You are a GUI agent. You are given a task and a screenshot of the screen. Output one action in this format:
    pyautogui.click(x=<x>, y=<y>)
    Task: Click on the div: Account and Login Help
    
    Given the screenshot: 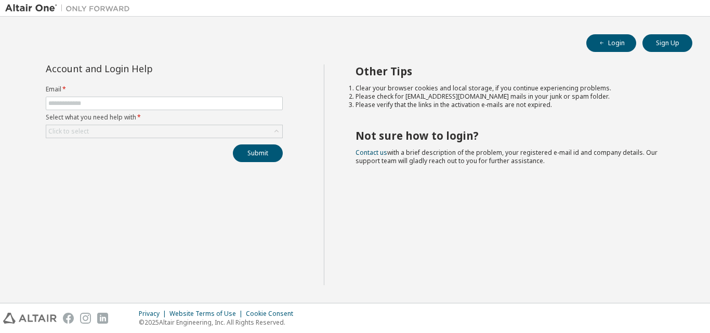 What is the action you would take?
    pyautogui.click(x=140, y=69)
    